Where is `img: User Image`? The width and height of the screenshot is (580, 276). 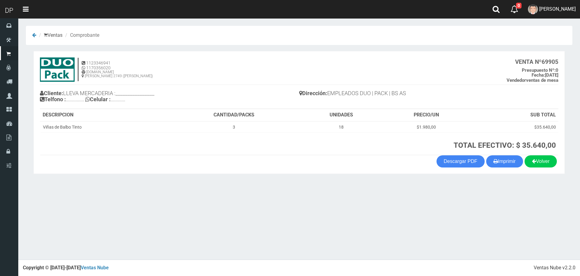 img: User Image is located at coordinates (532, 9).